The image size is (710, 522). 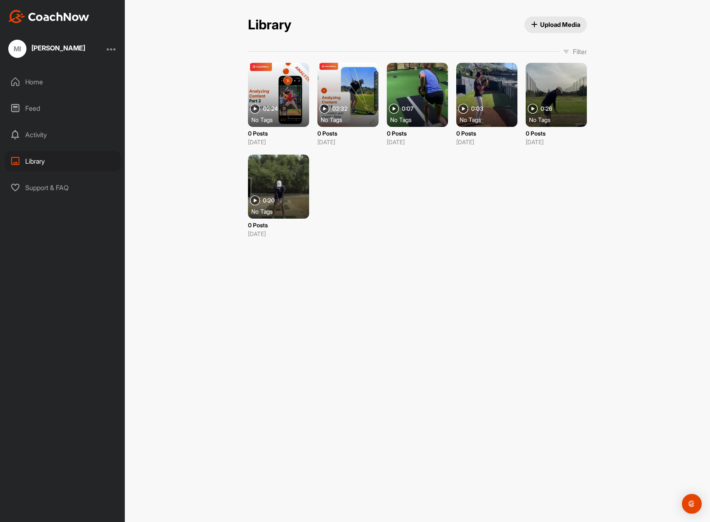 I want to click on span: 02:32, so click(x=340, y=109).